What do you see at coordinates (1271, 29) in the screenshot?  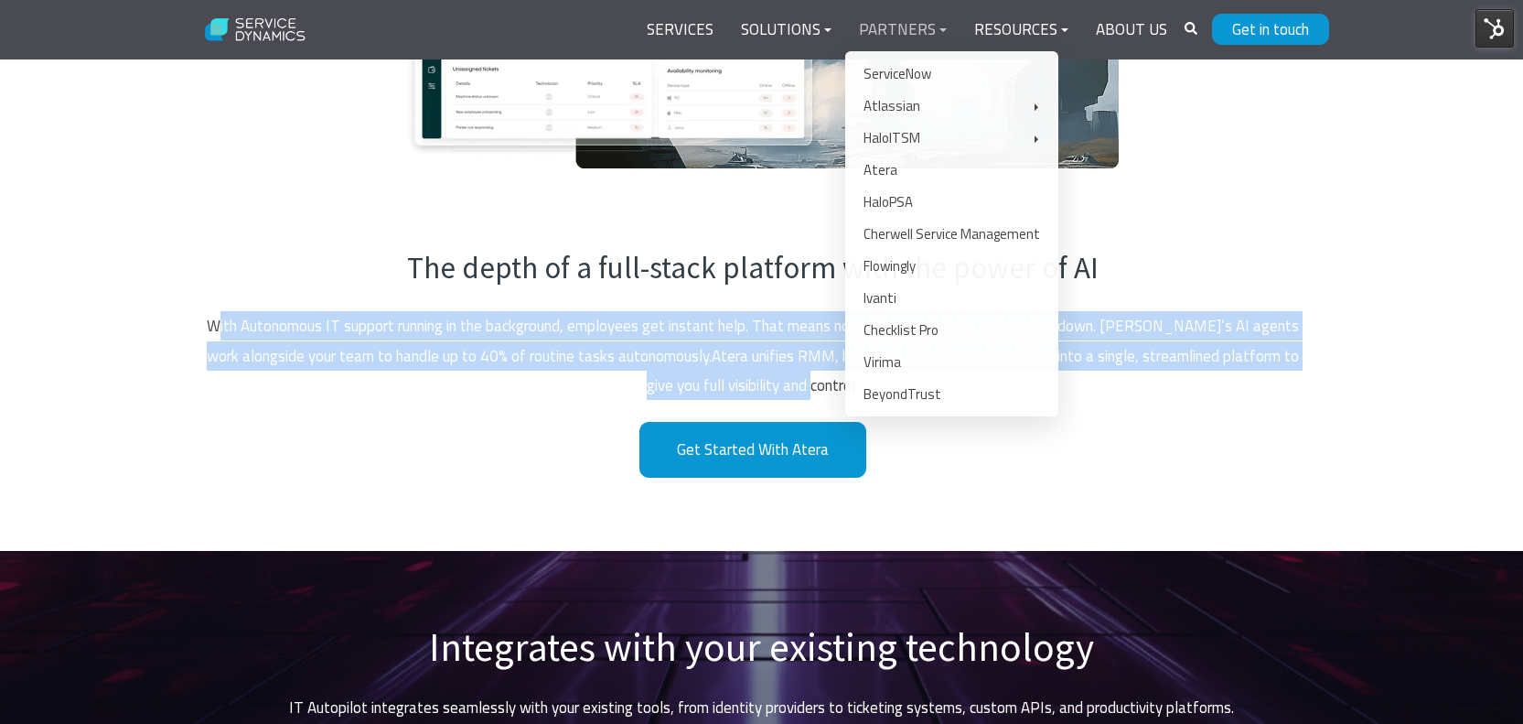 I see `a: Get in touch` at bounding box center [1271, 29].